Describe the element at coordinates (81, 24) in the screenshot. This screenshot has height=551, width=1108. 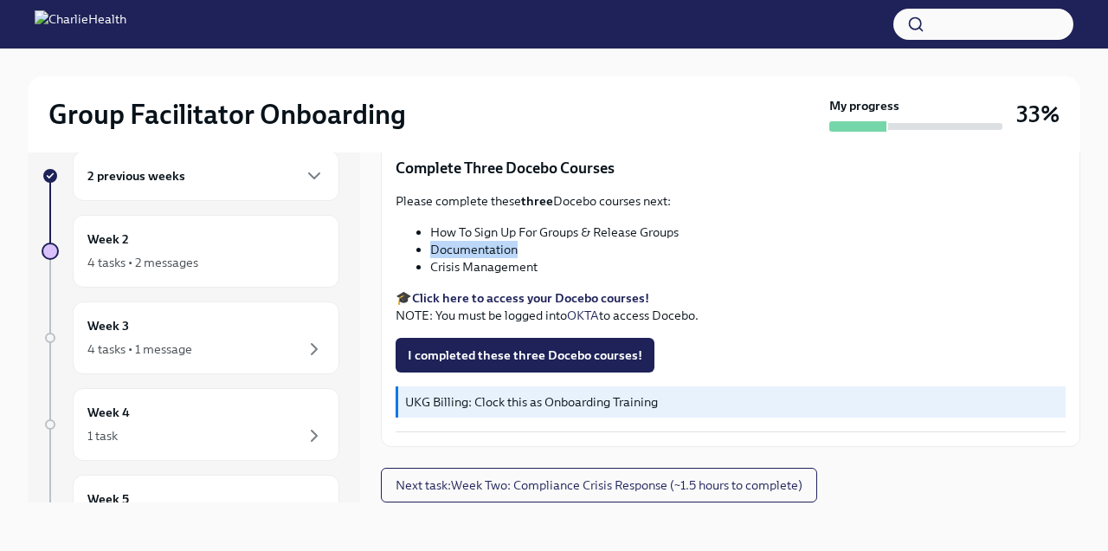
I see `img: CharlieHealth` at that location.